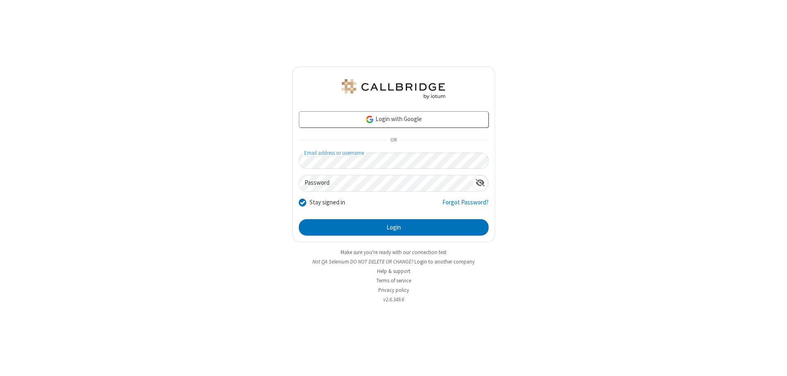 The image size is (787, 376). Describe the element at coordinates (386, 183) in the screenshot. I see `input: Password` at that location.